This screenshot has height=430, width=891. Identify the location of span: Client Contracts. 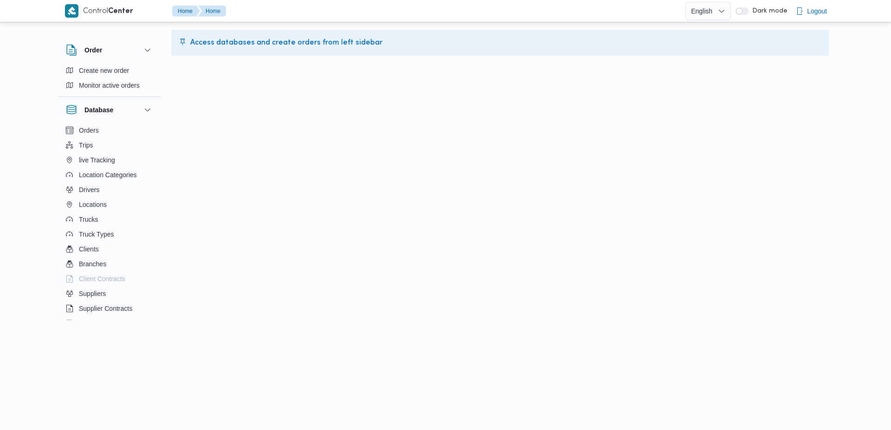
(102, 279).